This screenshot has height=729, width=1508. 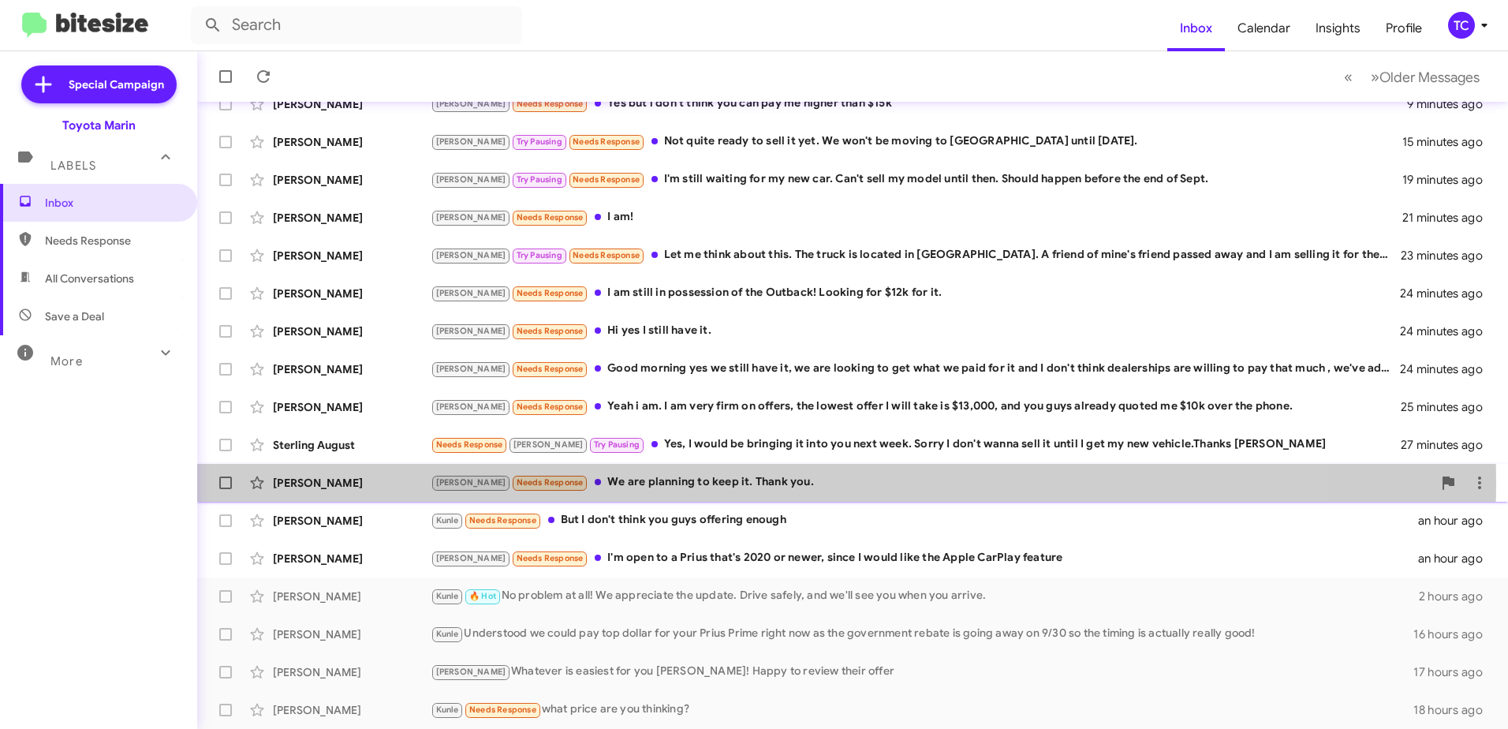 I want to click on div: I am!, so click(x=917, y=217).